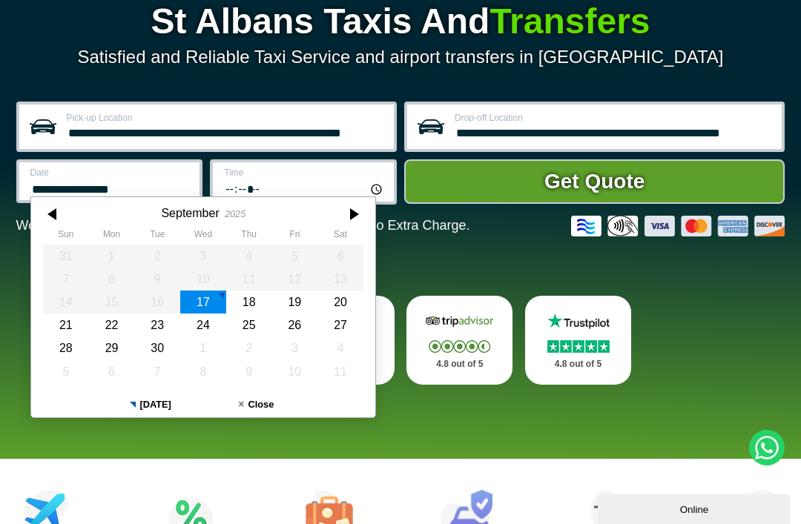  Describe the element at coordinates (111, 256) in the screenshot. I see `div: 01 September 2025` at that location.